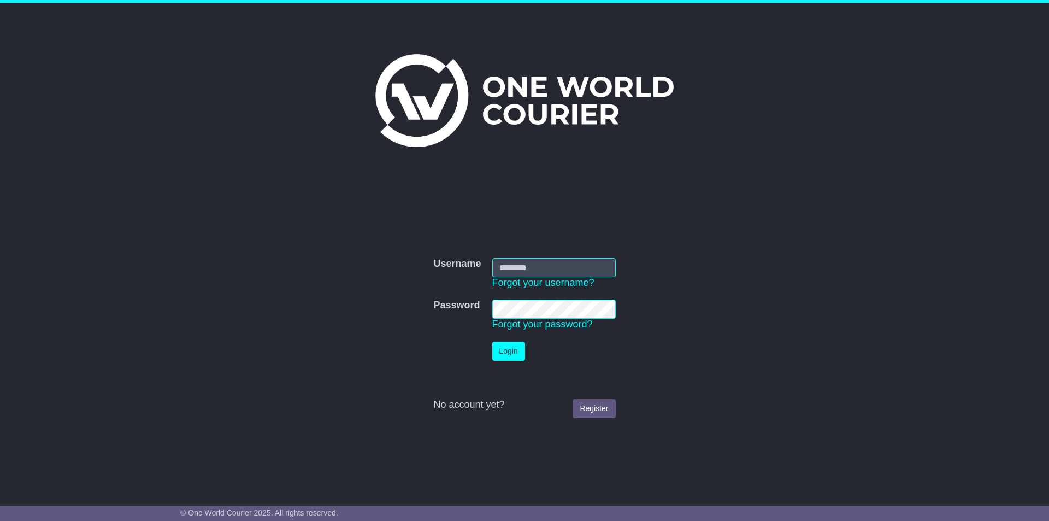 Image resolution: width=1049 pixels, height=521 pixels. Describe the element at coordinates (542, 324) in the screenshot. I see `a: Forgot your password?` at that location.